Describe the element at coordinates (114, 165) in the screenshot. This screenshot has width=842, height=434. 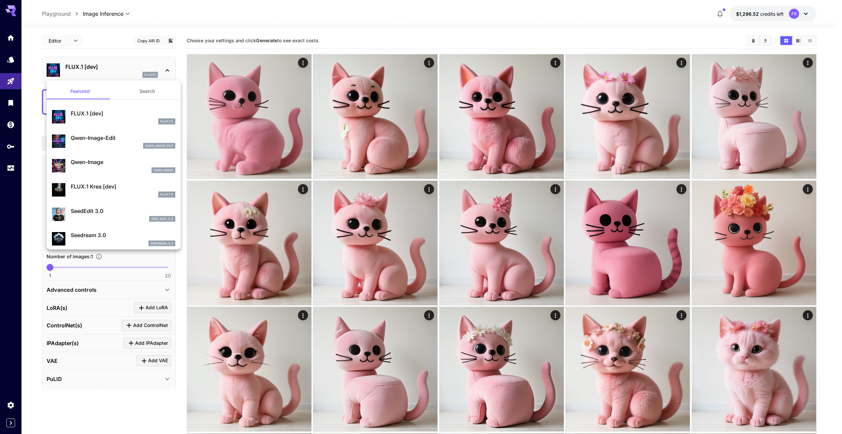
I see `div: Qwen-ImageQwen Image` at that location.